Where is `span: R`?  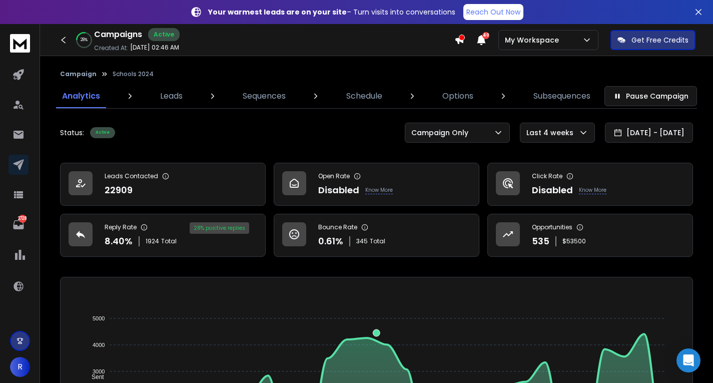 span: R is located at coordinates (20, 367).